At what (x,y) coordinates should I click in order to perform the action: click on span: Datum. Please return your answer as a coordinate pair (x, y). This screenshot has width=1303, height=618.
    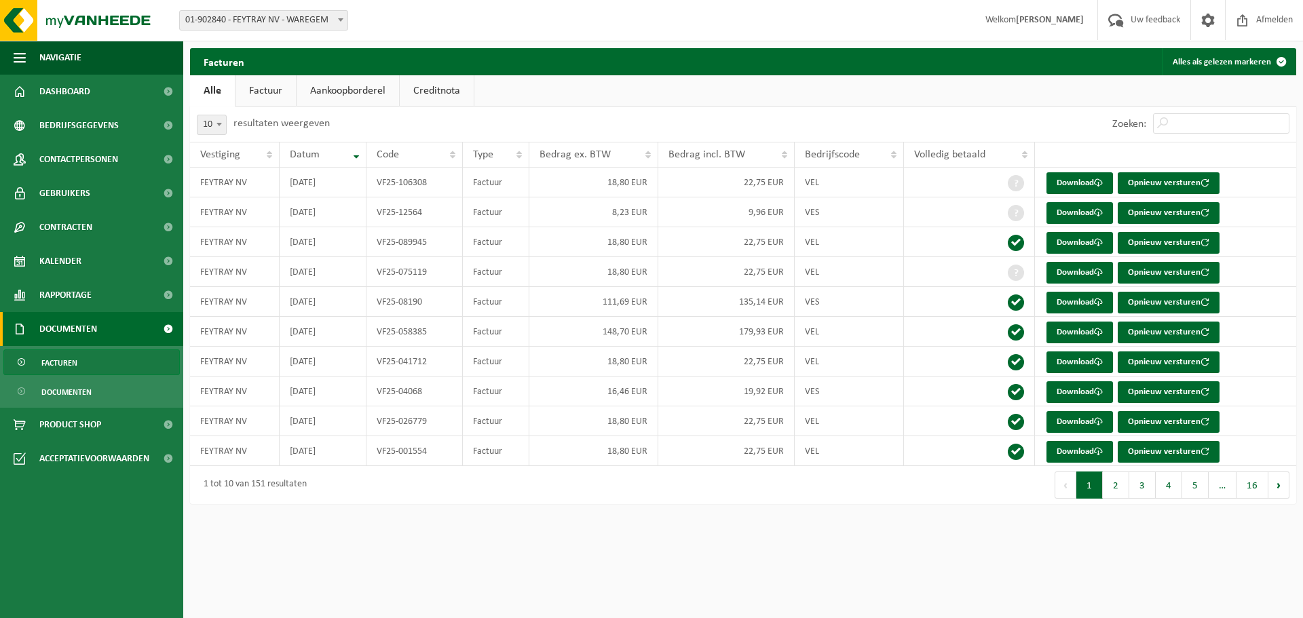
    Looking at the image, I should click on (305, 155).